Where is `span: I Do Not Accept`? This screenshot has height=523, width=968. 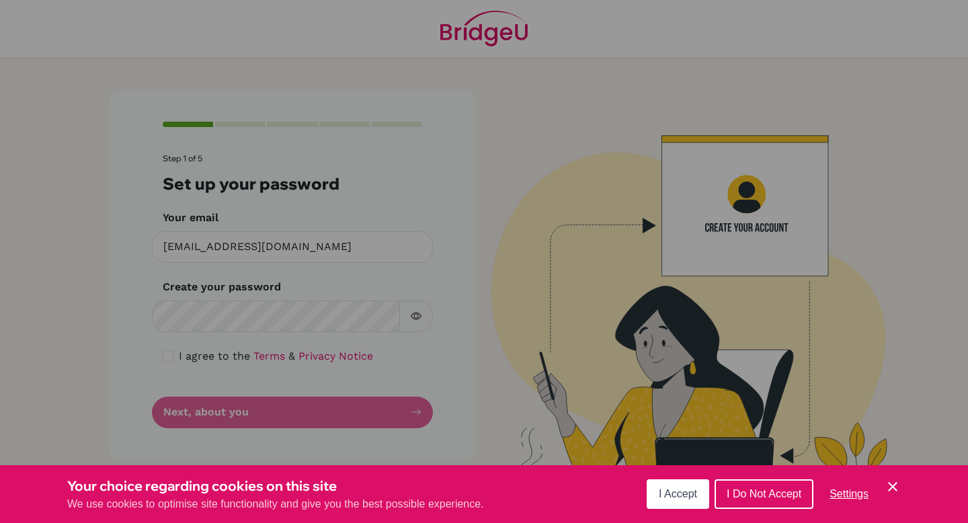 span: I Do Not Accept is located at coordinates (763, 493).